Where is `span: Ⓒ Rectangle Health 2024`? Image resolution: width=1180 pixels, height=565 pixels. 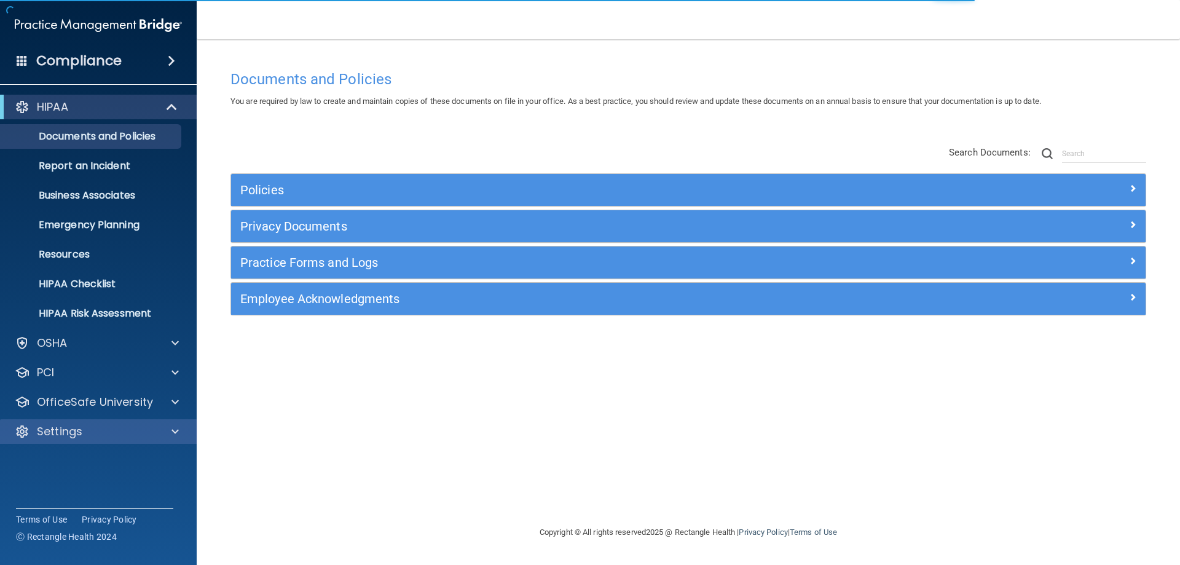 span: Ⓒ Rectangle Health 2024 is located at coordinates (66, 536).